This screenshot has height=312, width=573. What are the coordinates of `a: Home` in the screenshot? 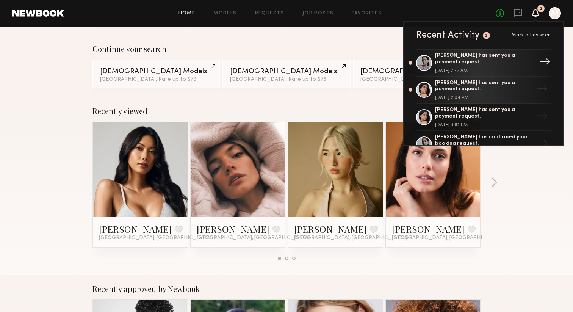 It's located at (187, 13).